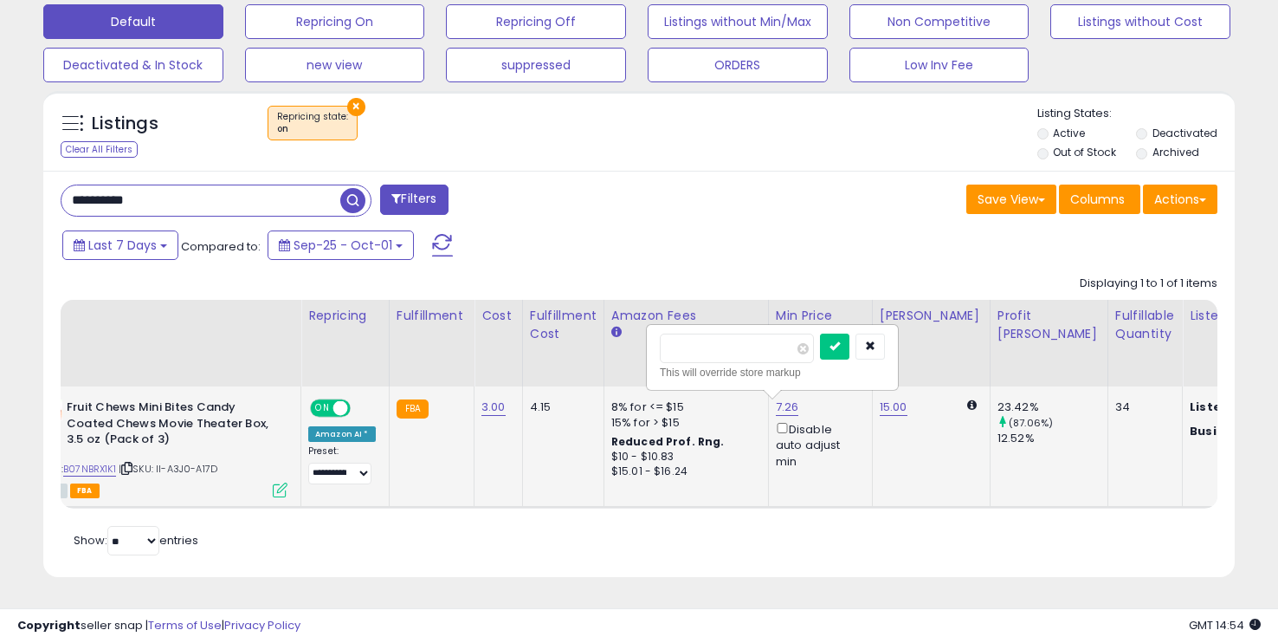 The width and height of the screenshot is (1278, 643). Describe the element at coordinates (335, 65) in the screenshot. I see `button: new view` at that location.